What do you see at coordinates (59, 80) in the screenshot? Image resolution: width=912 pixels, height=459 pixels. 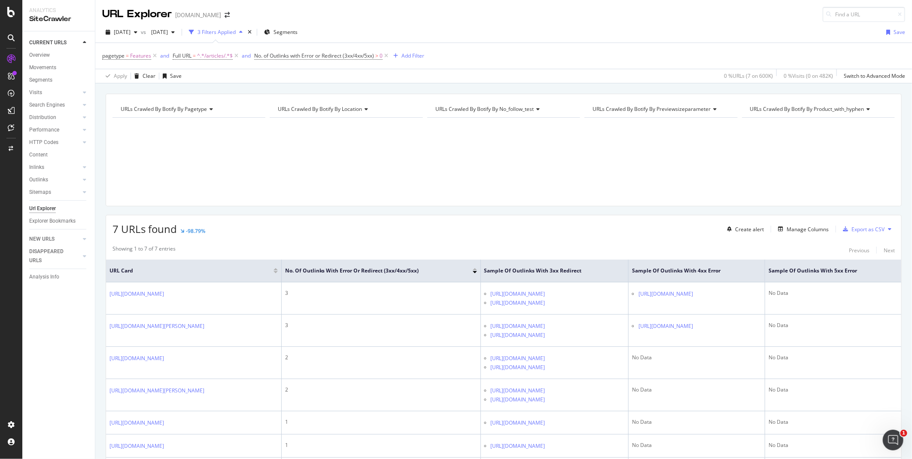 I see `a: Segments` at bounding box center [59, 80].